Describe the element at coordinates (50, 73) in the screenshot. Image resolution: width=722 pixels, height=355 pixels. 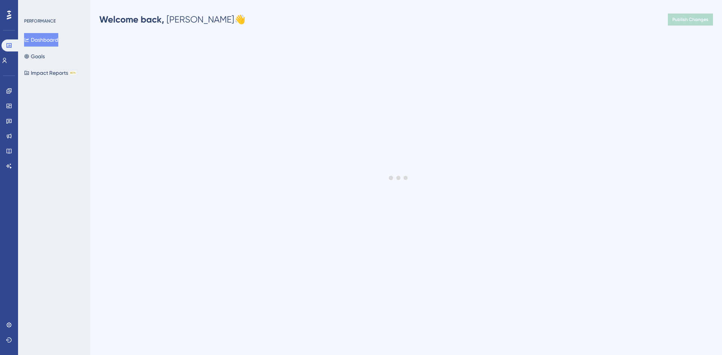
I see `button: Impact ReportsBETA` at that location.